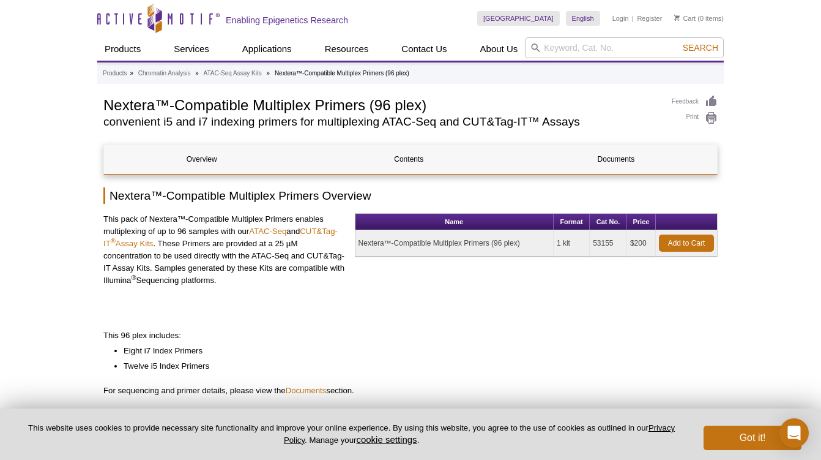 This screenshot has width=821, height=460. Describe the element at coordinates (677, 18) in the screenshot. I see `img: Your Cart` at that location.